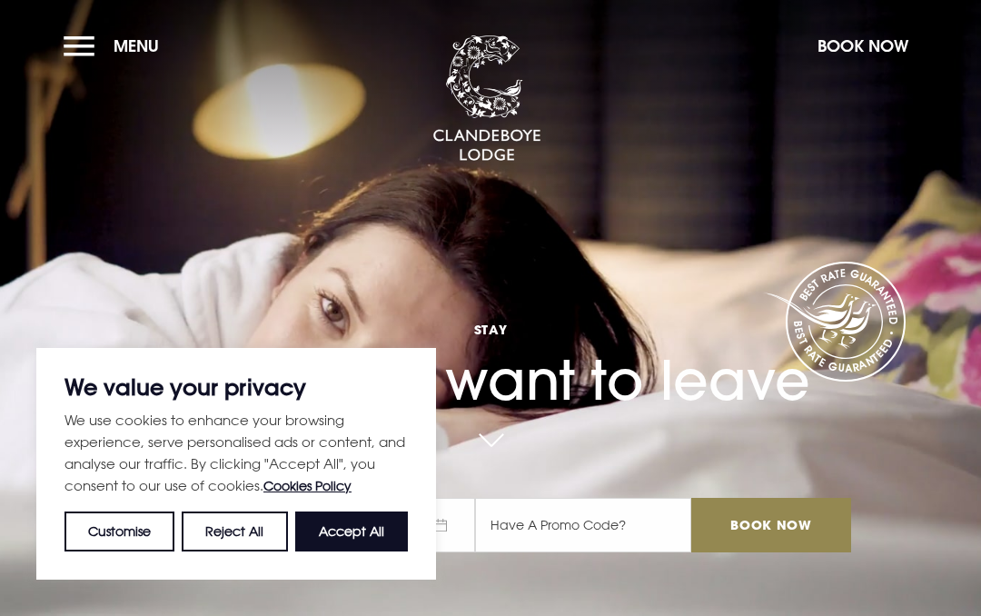 Image resolution: width=981 pixels, height=616 pixels. What do you see at coordinates (771, 525) in the screenshot?
I see `input: Book Now` at bounding box center [771, 525].